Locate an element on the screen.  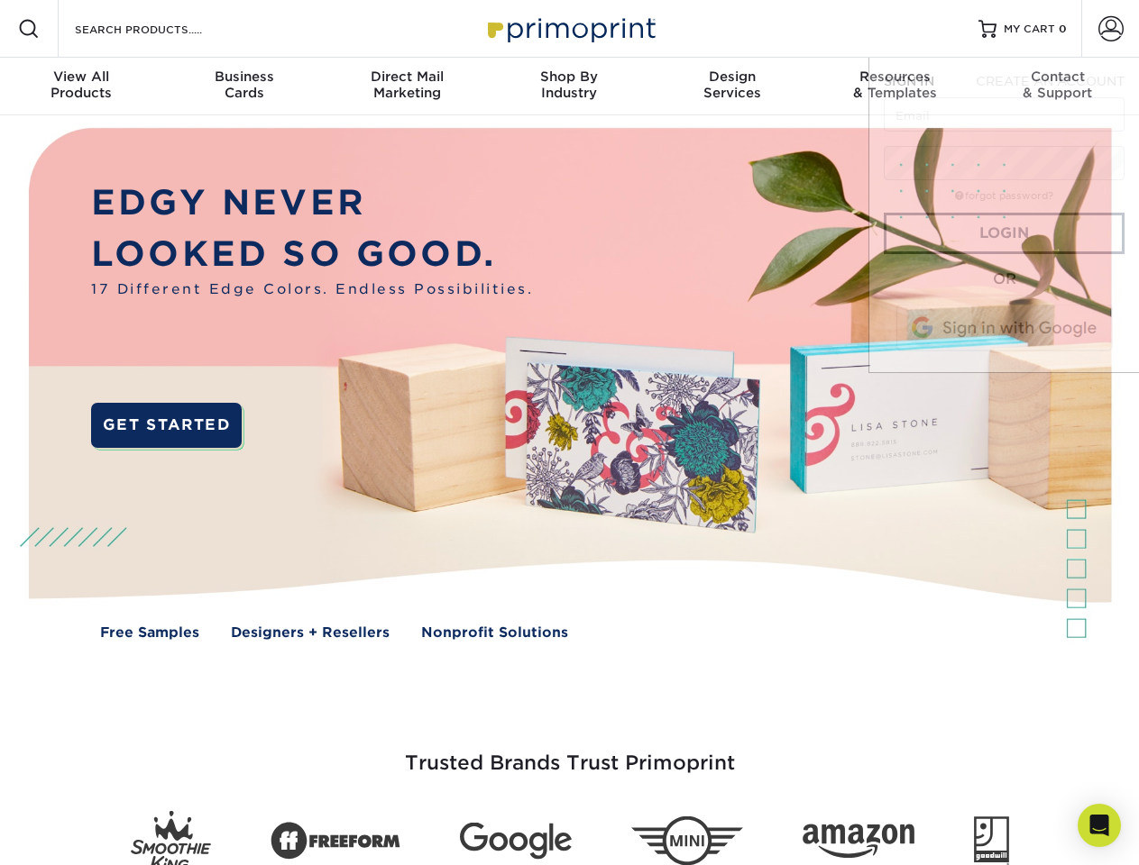
span: CREATE AN ACCOUNT is located at coordinates (1049, 81).